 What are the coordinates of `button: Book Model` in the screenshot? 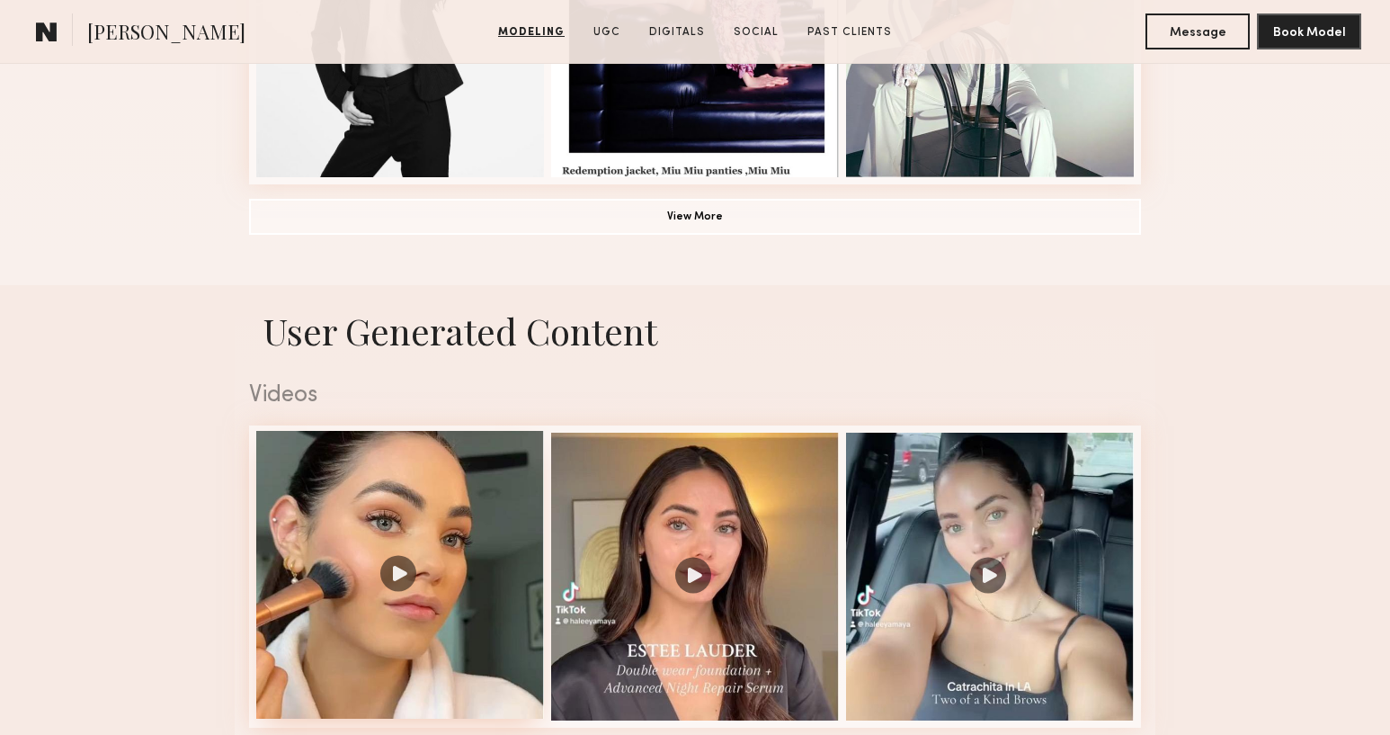 It's located at (1309, 31).